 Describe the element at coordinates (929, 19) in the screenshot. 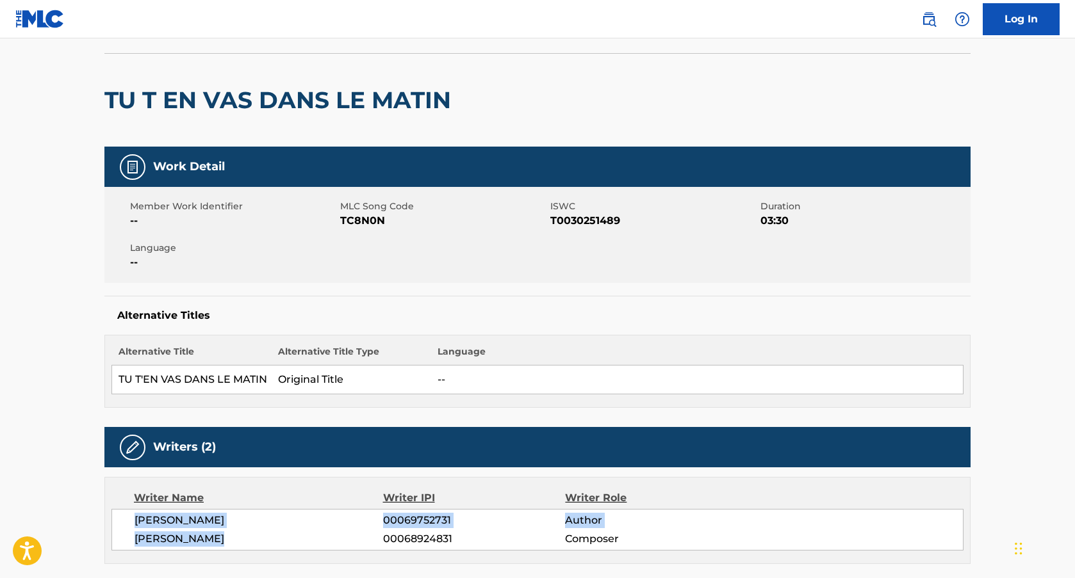

I see `img: search` at that location.